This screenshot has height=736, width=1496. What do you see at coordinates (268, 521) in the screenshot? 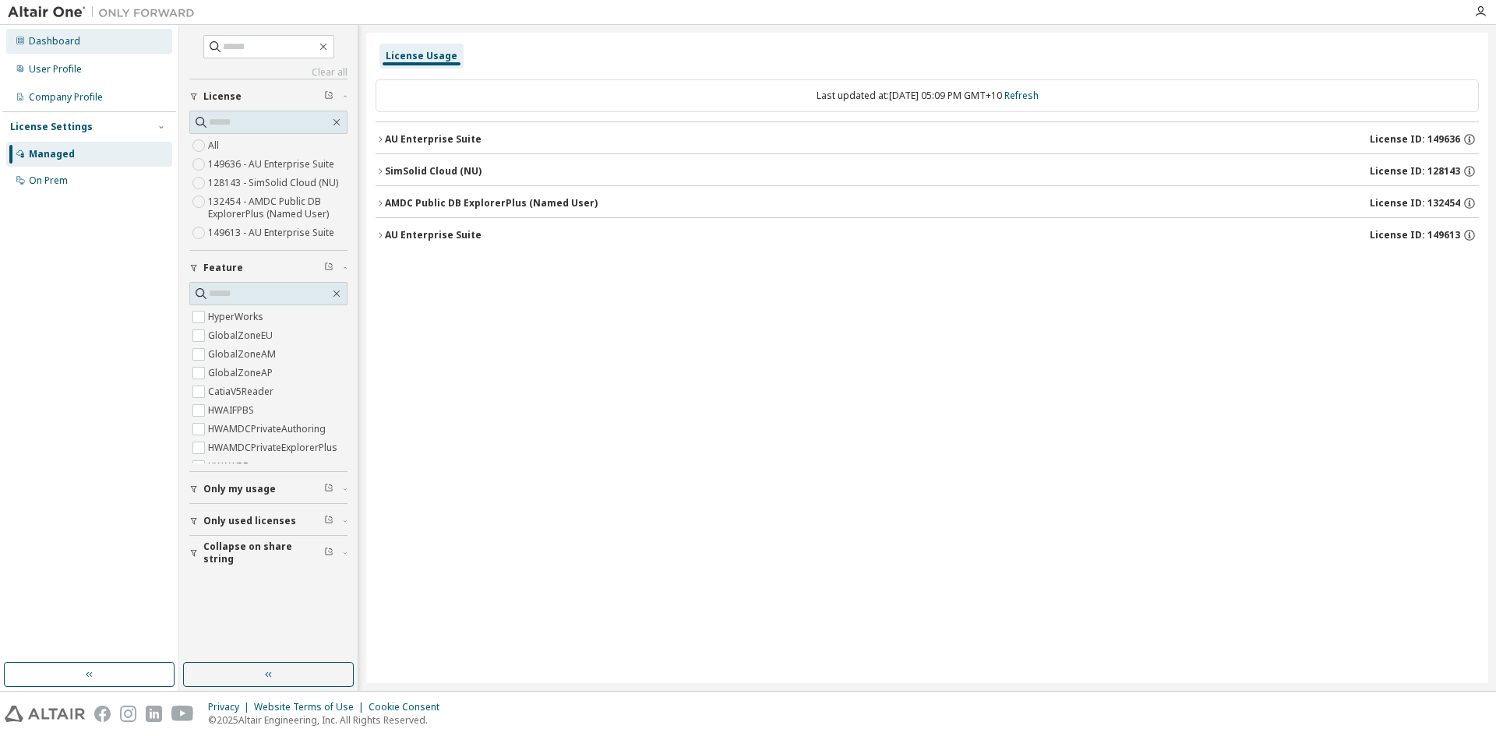
I see `button: Only used licenses` at bounding box center [268, 521].